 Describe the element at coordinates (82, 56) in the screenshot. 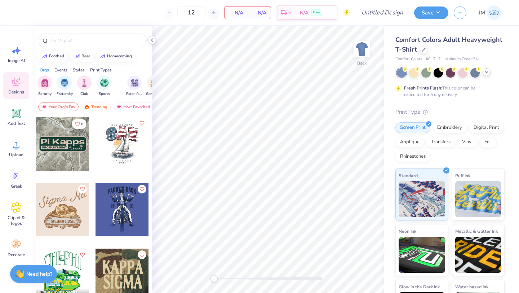

I see `button: bear` at that location.